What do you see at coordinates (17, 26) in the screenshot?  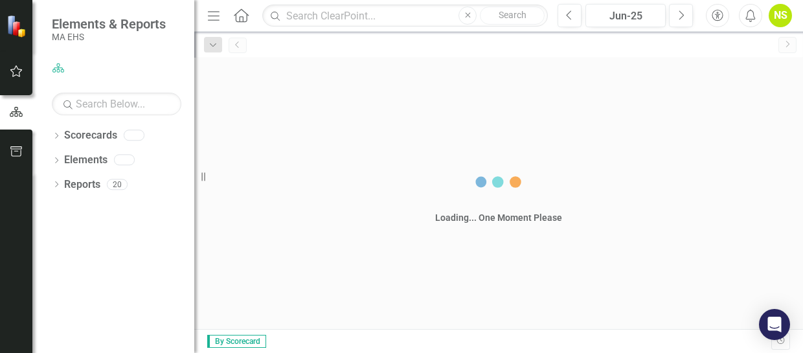 I see `img: ClearPoint Strategy` at bounding box center [17, 26].